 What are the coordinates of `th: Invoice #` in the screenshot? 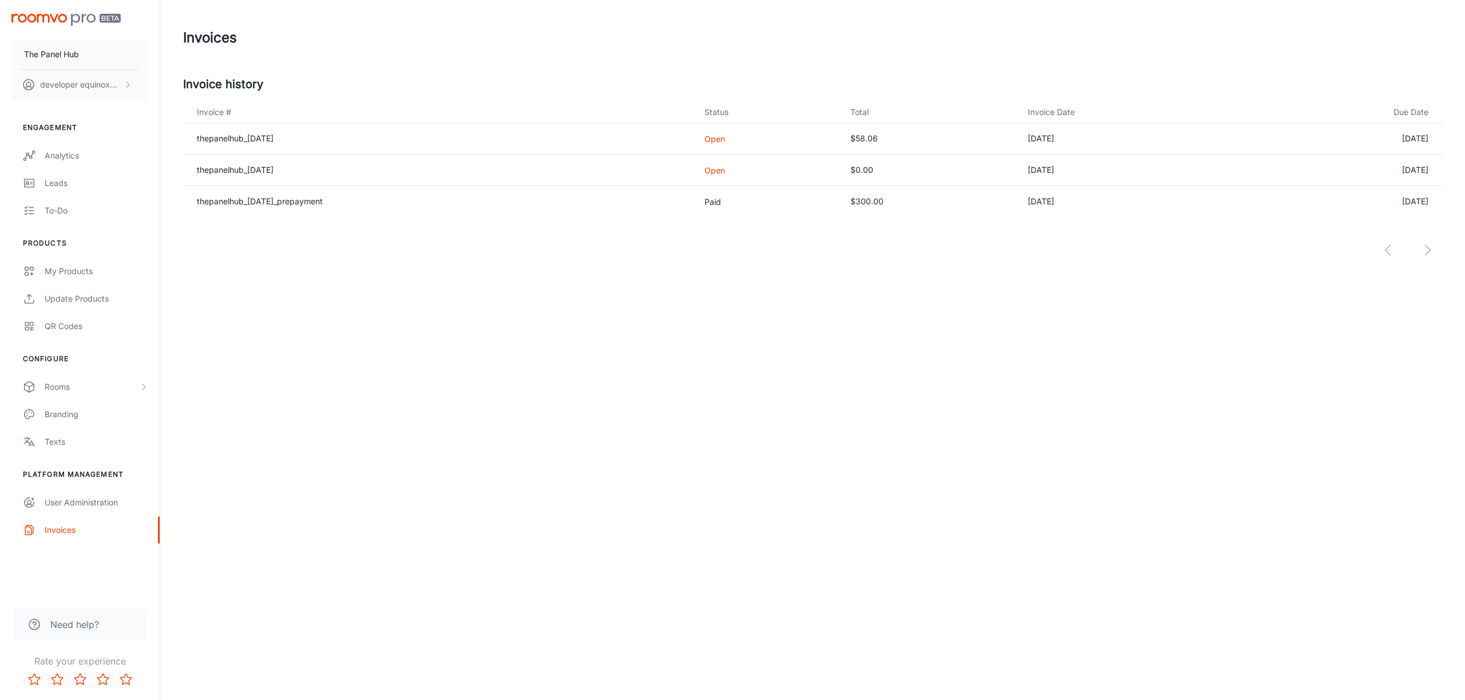 It's located at (439, 112).